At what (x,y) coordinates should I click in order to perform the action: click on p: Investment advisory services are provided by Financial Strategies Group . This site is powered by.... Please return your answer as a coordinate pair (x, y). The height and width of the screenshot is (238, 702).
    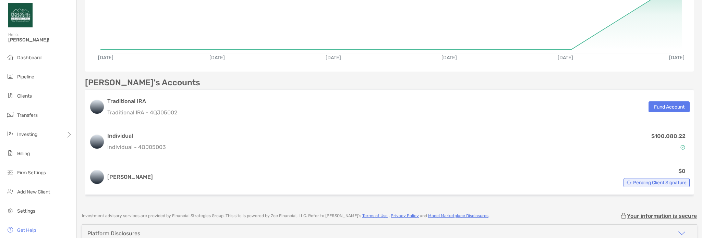
    Looking at the image, I should click on (285, 216).